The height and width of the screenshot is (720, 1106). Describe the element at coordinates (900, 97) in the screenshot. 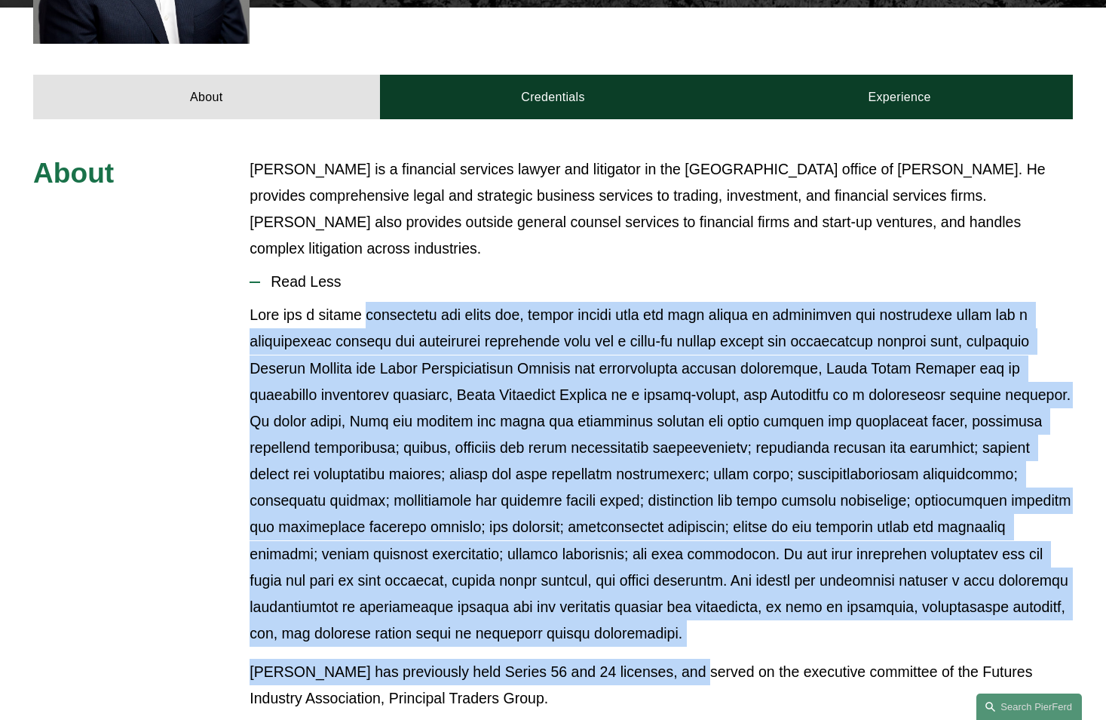

I see `a: Experience` at that location.